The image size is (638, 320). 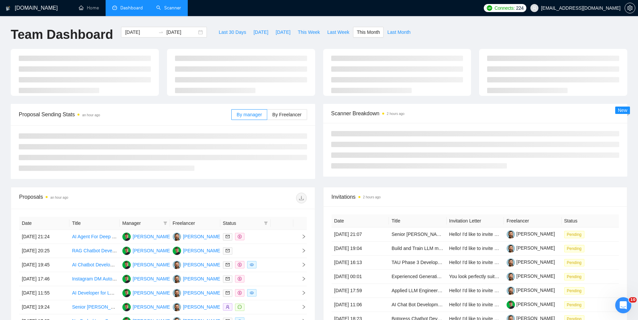 What do you see at coordinates (476, 221) in the screenshot?
I see `th: Invitation Letter` at bounding box center [476, 221].